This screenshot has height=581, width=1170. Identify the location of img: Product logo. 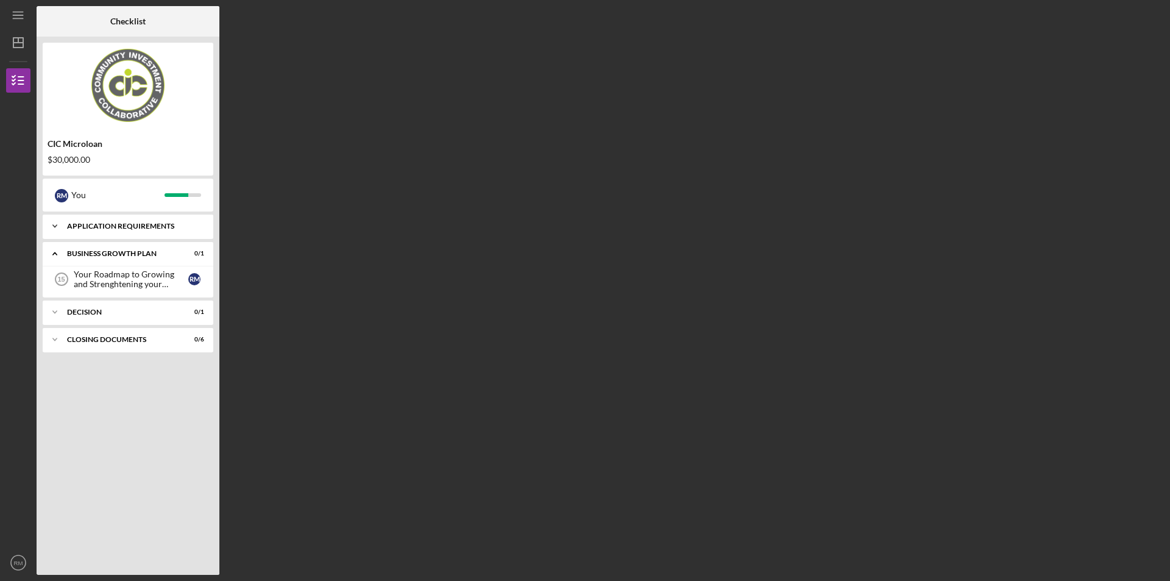
(128, 85).